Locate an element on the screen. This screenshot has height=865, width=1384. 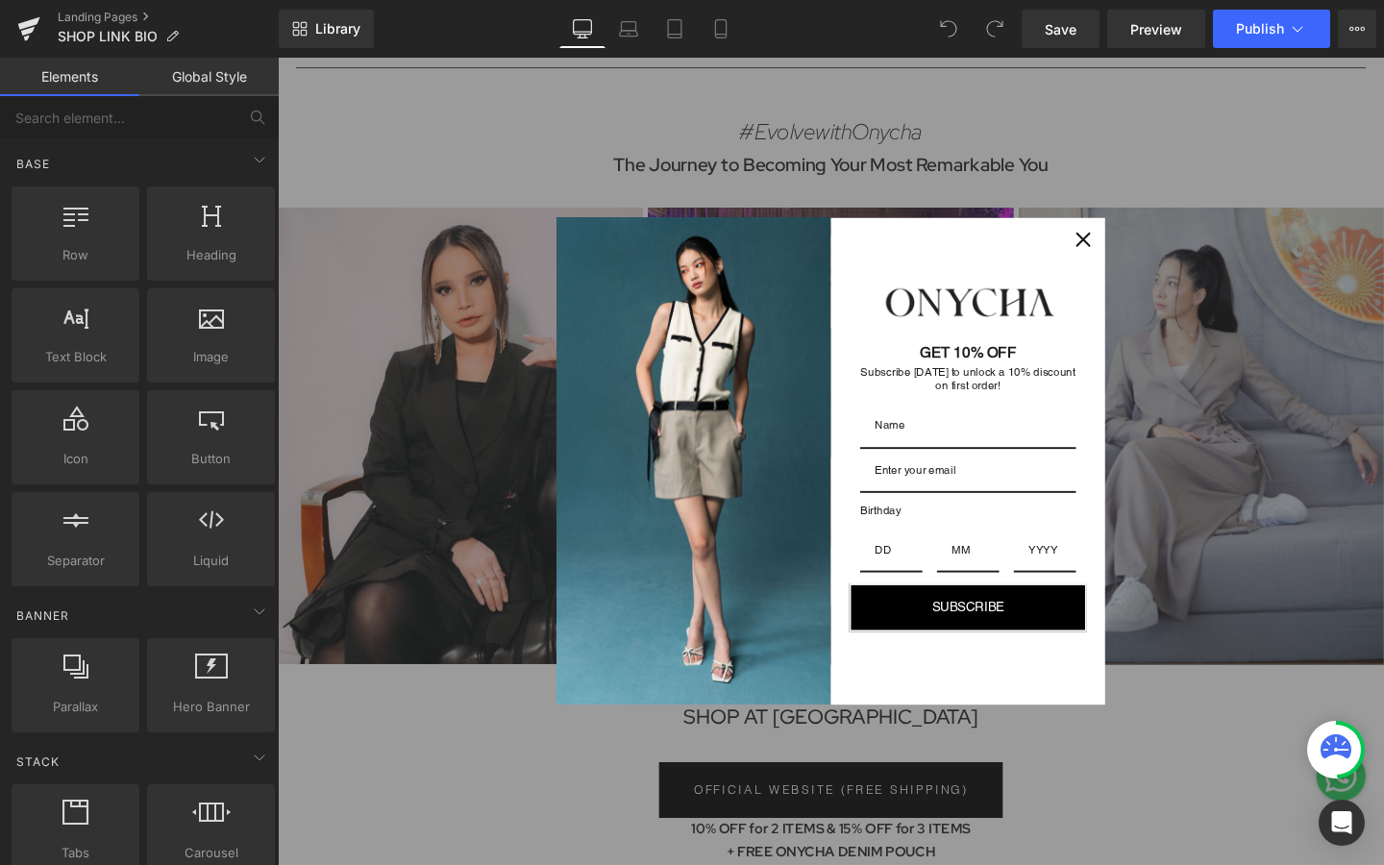
span: Heading is located at coordinates (210, 255).